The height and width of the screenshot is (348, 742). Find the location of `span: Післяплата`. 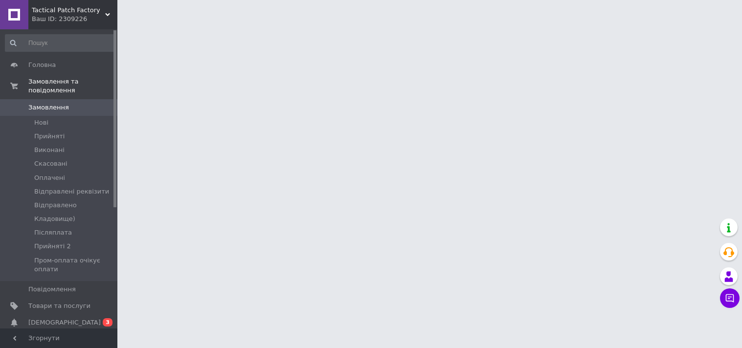

span: Післяплата is located at coordinates (53, 233).